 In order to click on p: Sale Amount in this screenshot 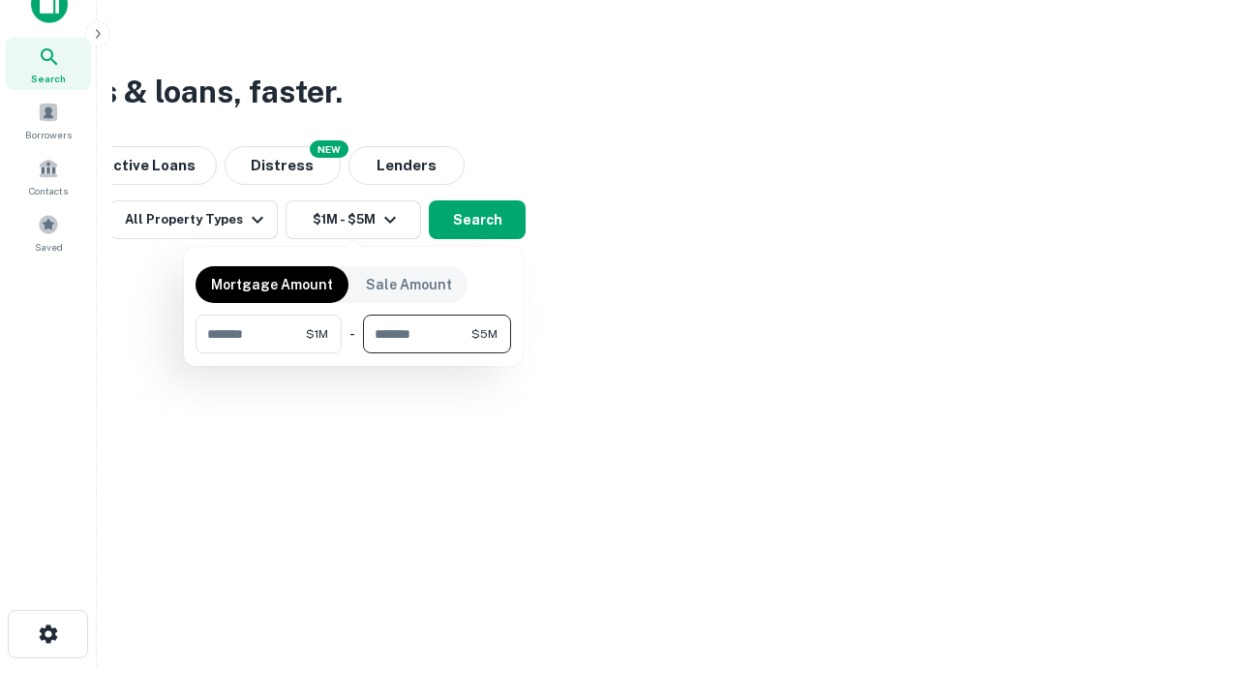, I will do `click(408, 285)`.